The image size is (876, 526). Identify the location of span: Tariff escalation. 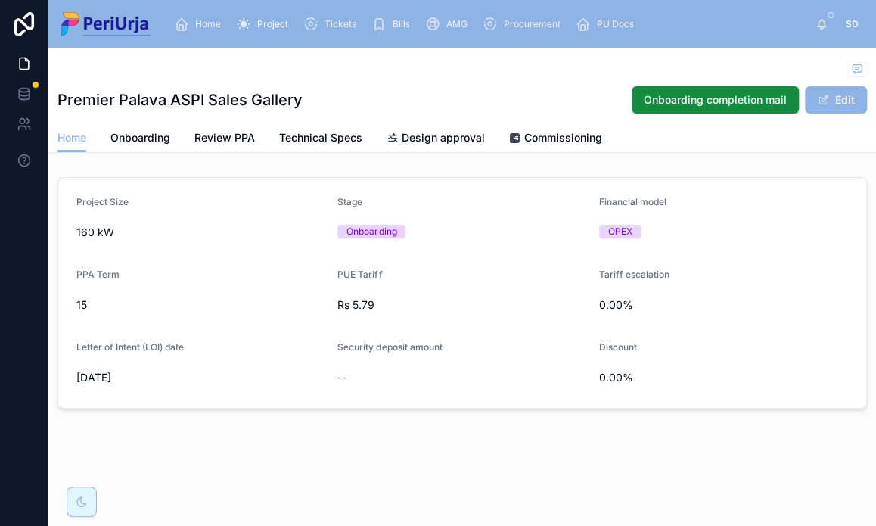
(634, 274).